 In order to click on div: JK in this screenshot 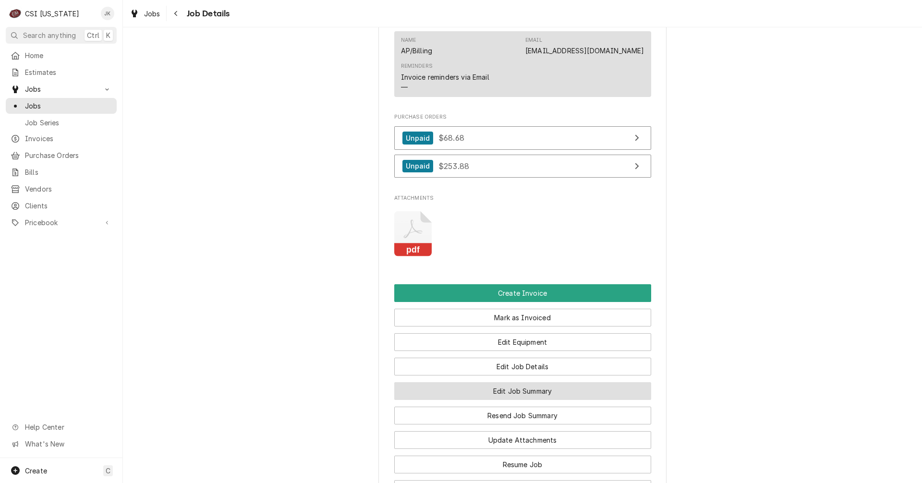, I will do `click(108, 13)`.